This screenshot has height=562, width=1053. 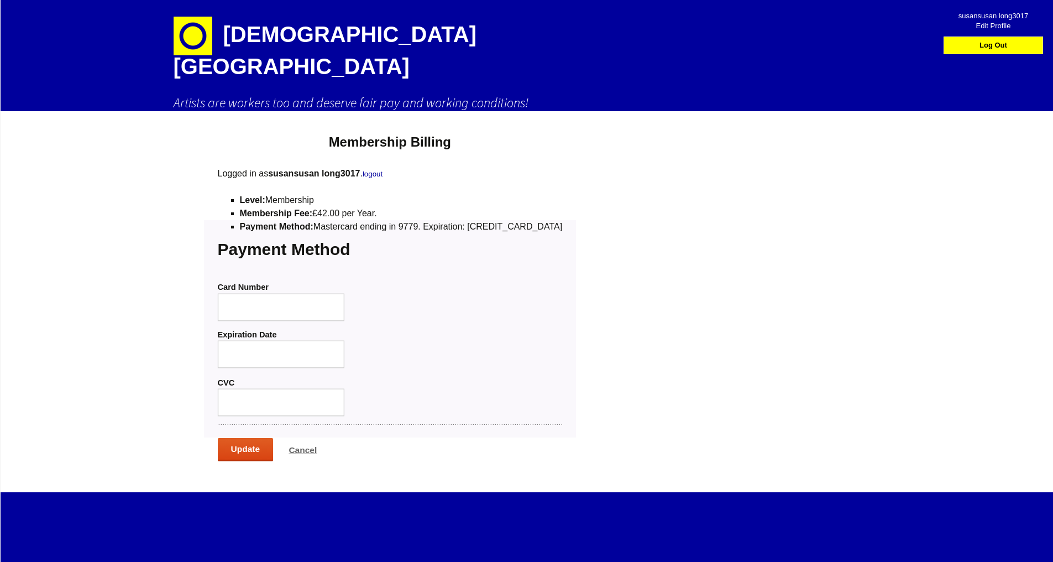 I want to click on h2: Artists are workers too and deserve fair pay and working conditions!, so click(x=527, y=102).